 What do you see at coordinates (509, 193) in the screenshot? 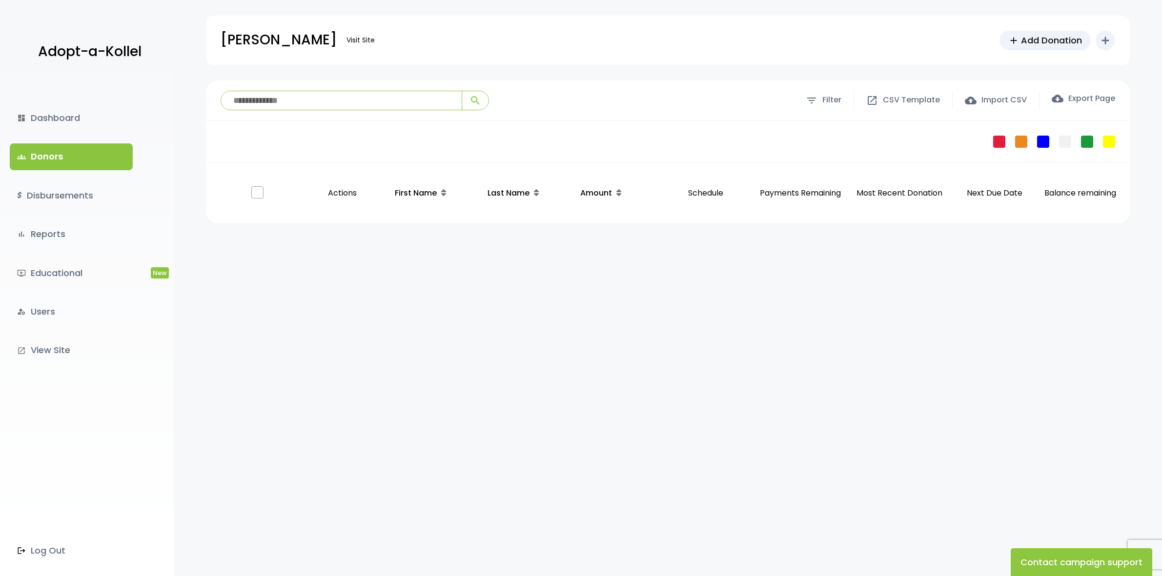
I see `span: Last Name` at bounding box center [509, 193].